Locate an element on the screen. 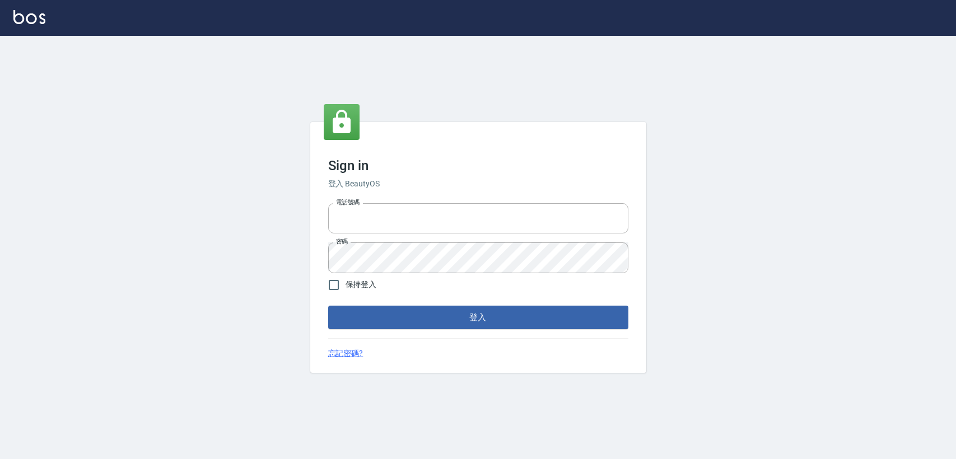 The height and width of the screenshot is (459, 956). span: 保持登入 is located at coordinates (361, 285).